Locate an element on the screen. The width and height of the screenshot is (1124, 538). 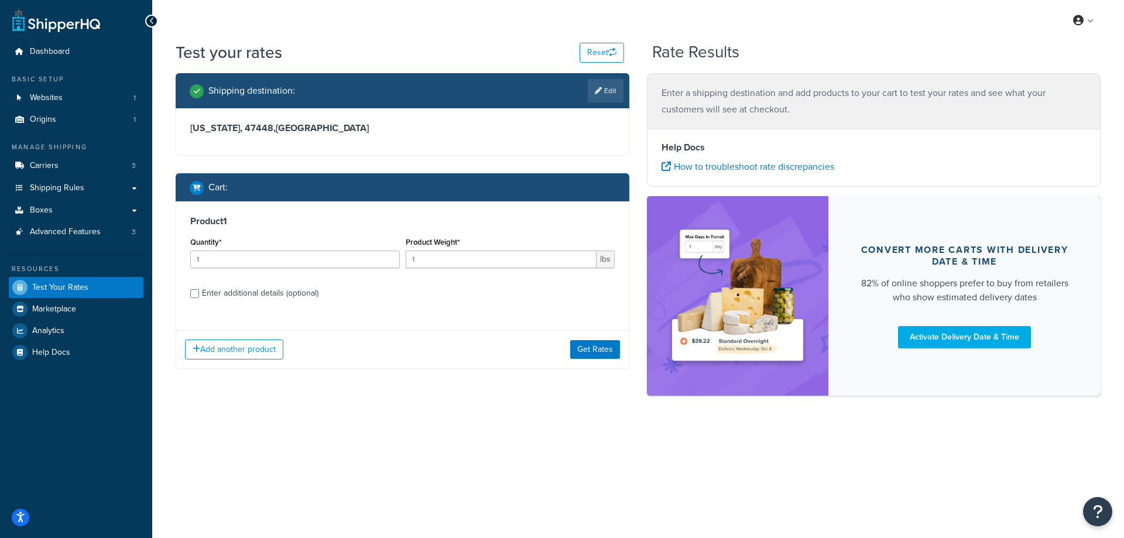
div: Enter additional details (optional) is located at coordinates (260, 293).